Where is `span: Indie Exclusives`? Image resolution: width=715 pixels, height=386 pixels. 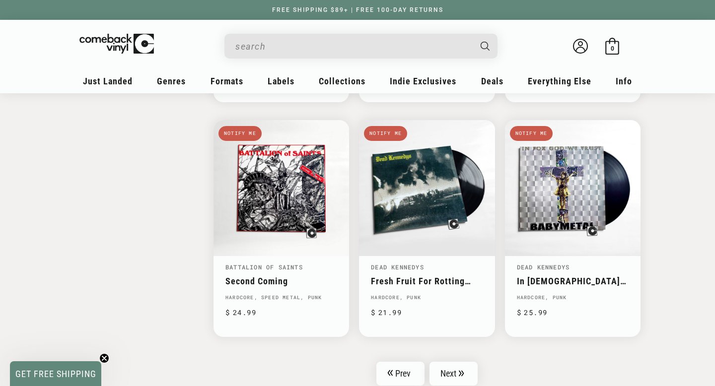
span: Indie Exclusives is located at coordinates (423, 81).